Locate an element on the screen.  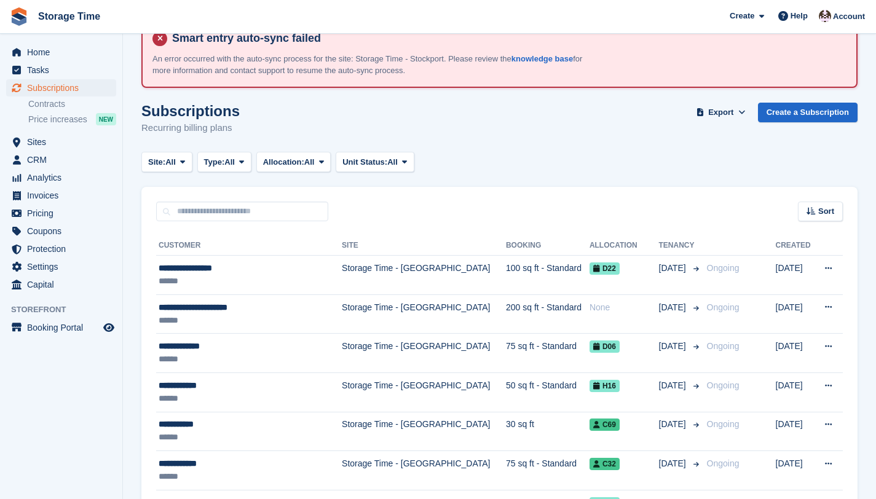
span: Subscriptions is located at coordinates (64, 88).